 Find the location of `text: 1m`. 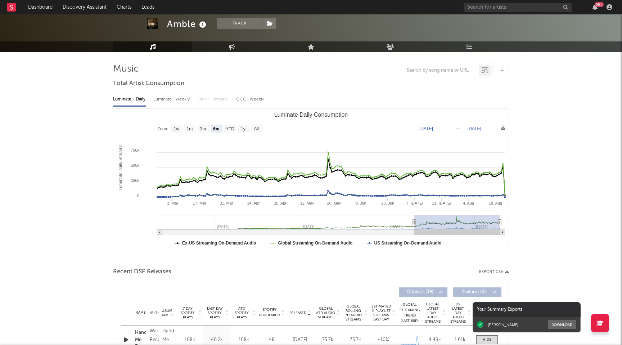

text: 1m is located at coordinates (190, 129).